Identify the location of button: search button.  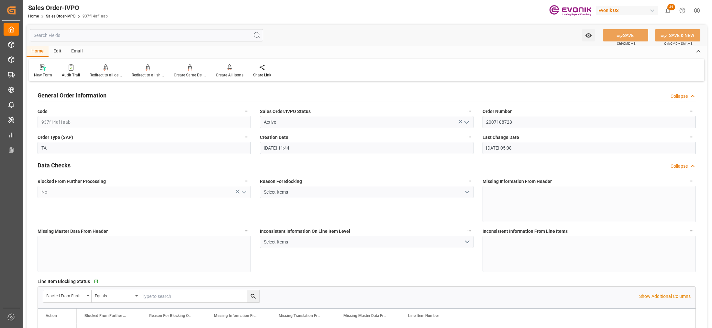
(253, 296).